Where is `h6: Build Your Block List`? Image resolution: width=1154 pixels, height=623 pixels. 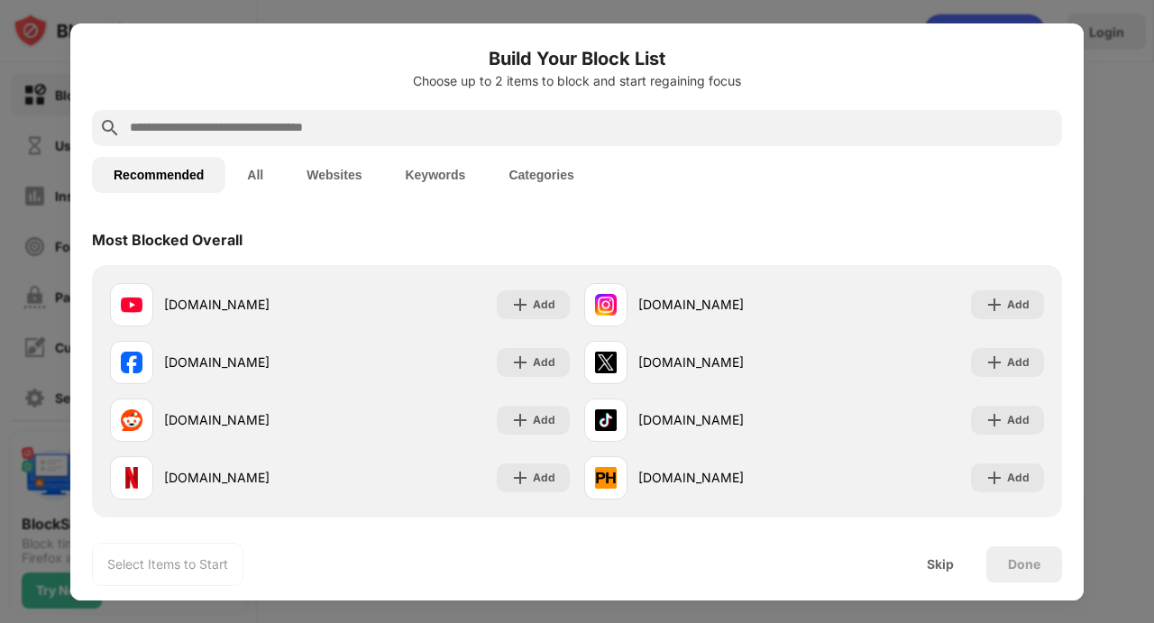 h6: Build Your Block List is located at coordinates (577, 59).